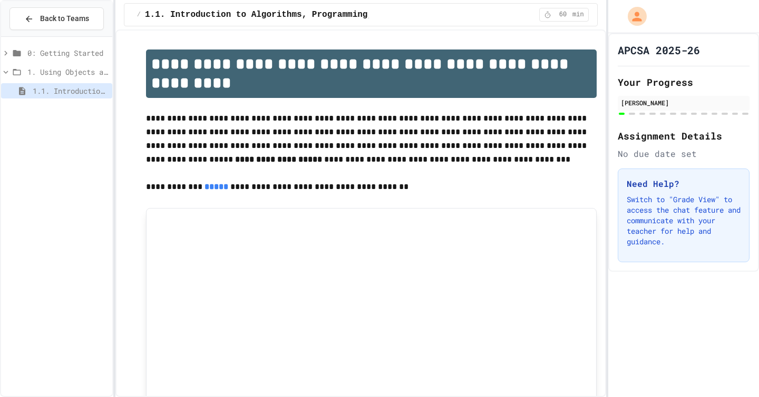 Image resolution: width=759 pixels, height=397 pixels. I want to click on span: 0: Getting Started, so click(67, 53).